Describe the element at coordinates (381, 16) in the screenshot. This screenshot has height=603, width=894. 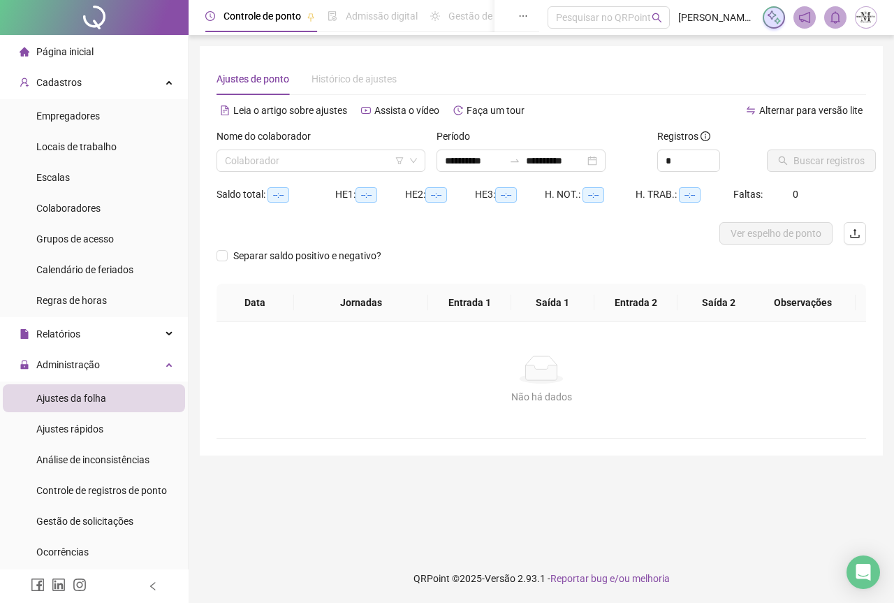
I see `span: Admissão digital` at that location.